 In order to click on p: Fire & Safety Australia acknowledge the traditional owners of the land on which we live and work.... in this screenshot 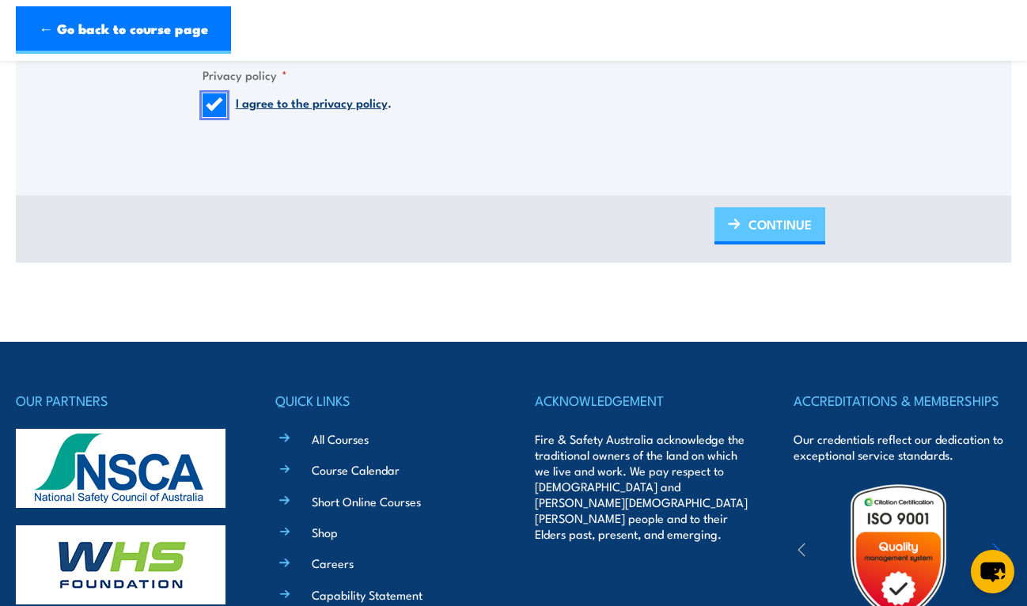, I will do `click(643, 487)`.